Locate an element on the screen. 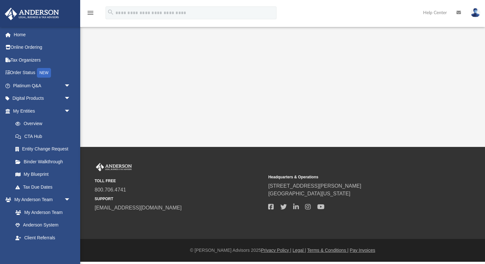 The width and height of the screenshot is (485, 264). a: Binder Walkthrough is located at coordinates (45, 162).